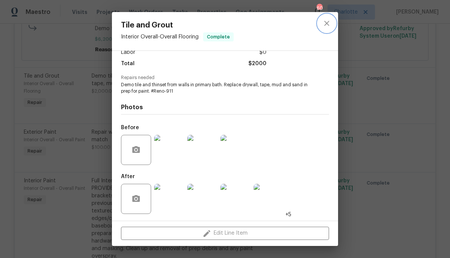 This screenshot has height=258, width=450. I want to click on span: Repairs needed, so click(225, 78).